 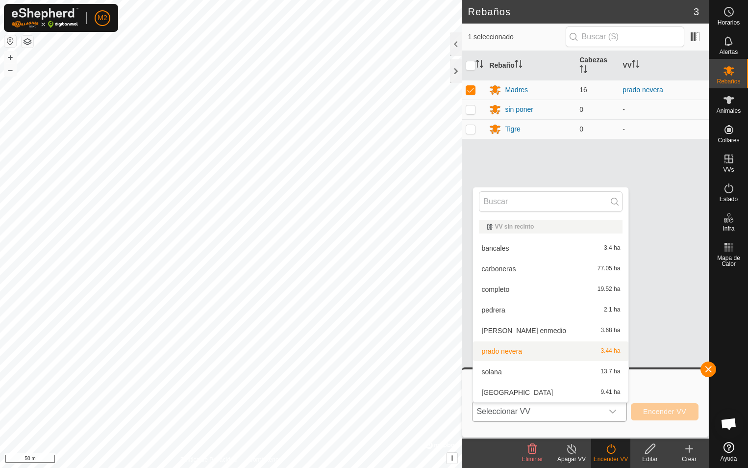 What do you see at coordinates (729, 199) in the screenshot?
I see `span: Estado` at bounding box center [729, 199].